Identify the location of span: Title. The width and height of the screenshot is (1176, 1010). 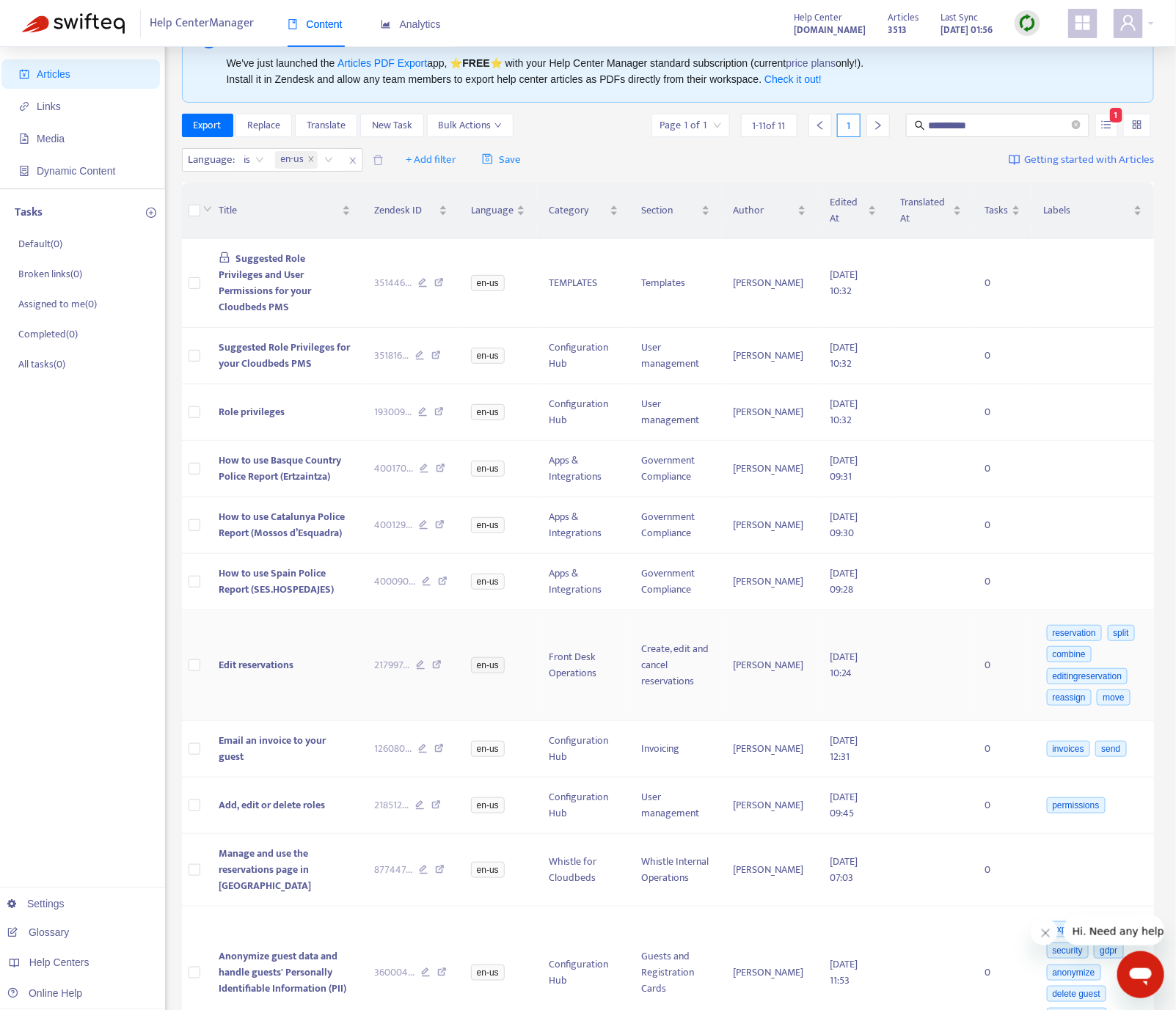
(279, 211).